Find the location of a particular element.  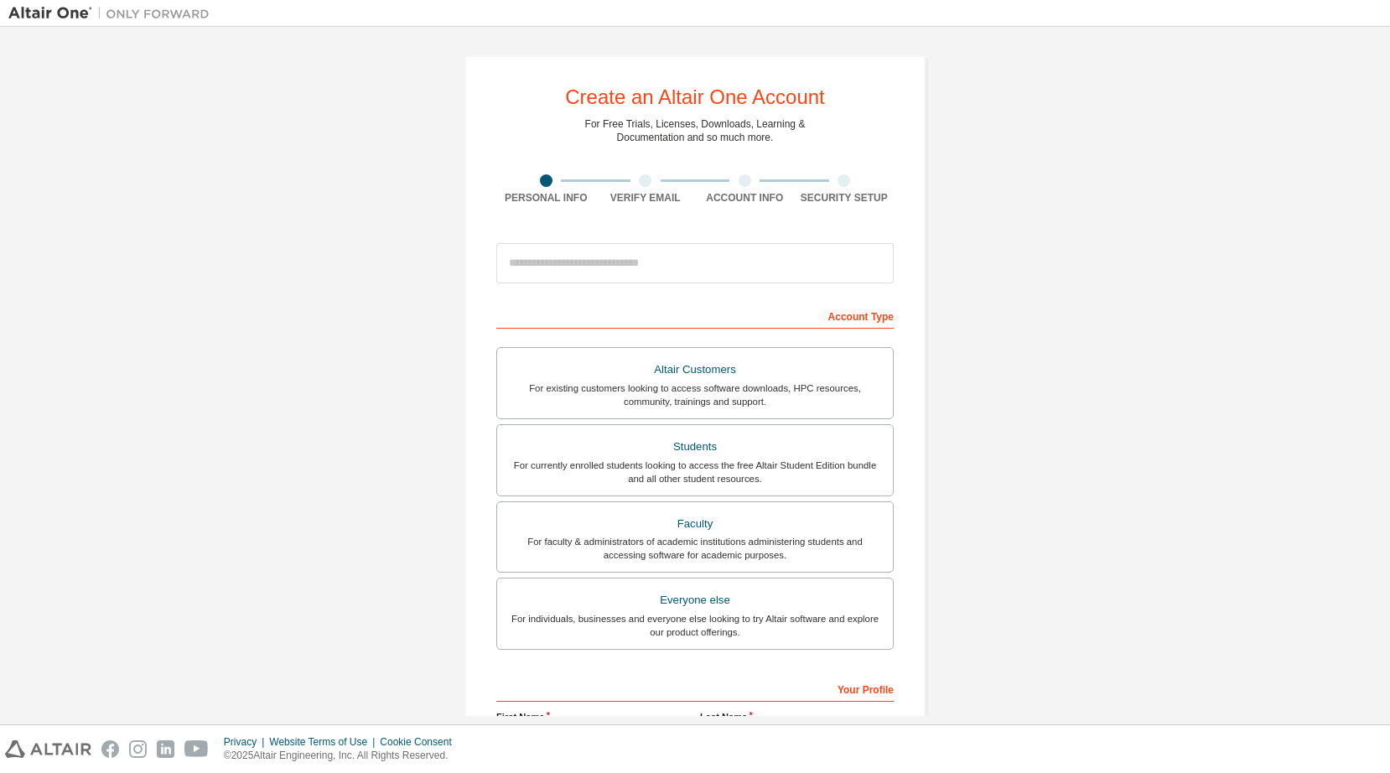

label: Last Name is located at coordinates (796, 717).